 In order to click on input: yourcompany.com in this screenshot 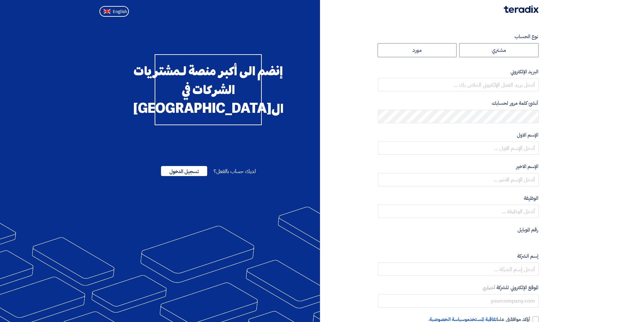, I will do `click(458, 301)`.